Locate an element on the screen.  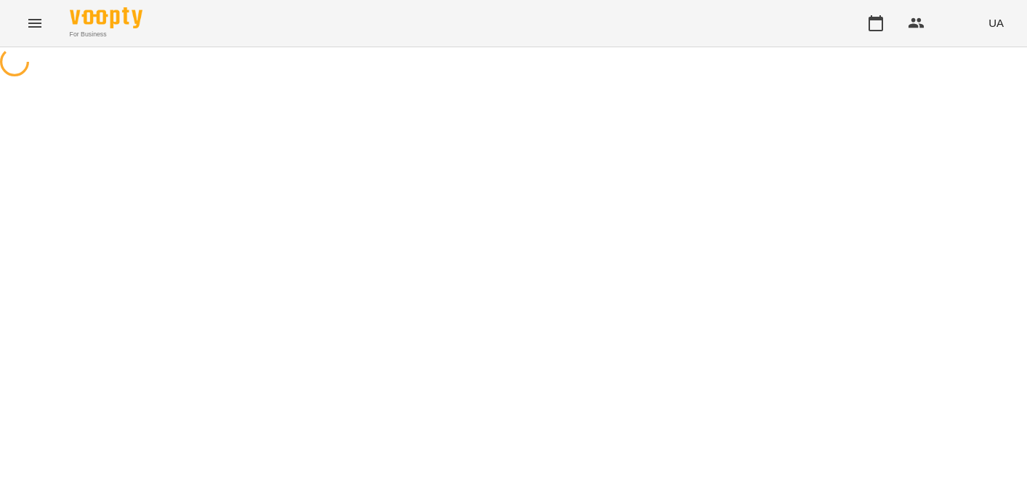
span: For Business is located at coordinates (106, 34).